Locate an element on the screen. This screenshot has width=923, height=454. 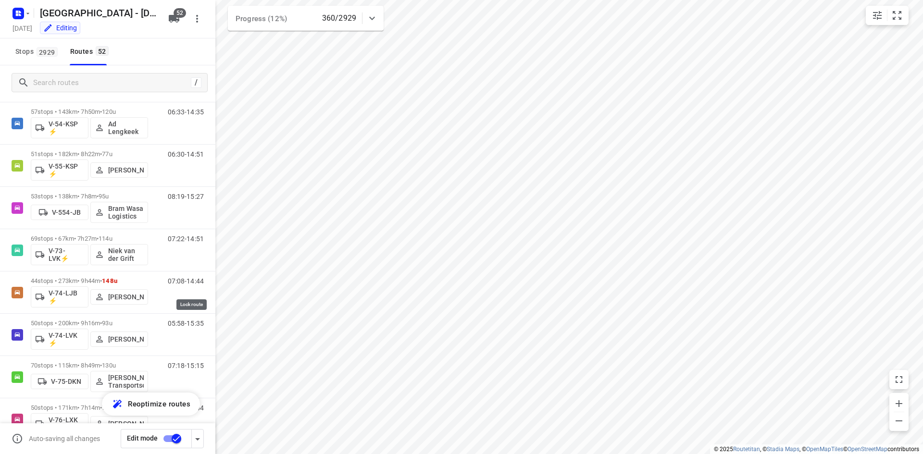
button: V-554-JB is located at coordinates (60, 212).